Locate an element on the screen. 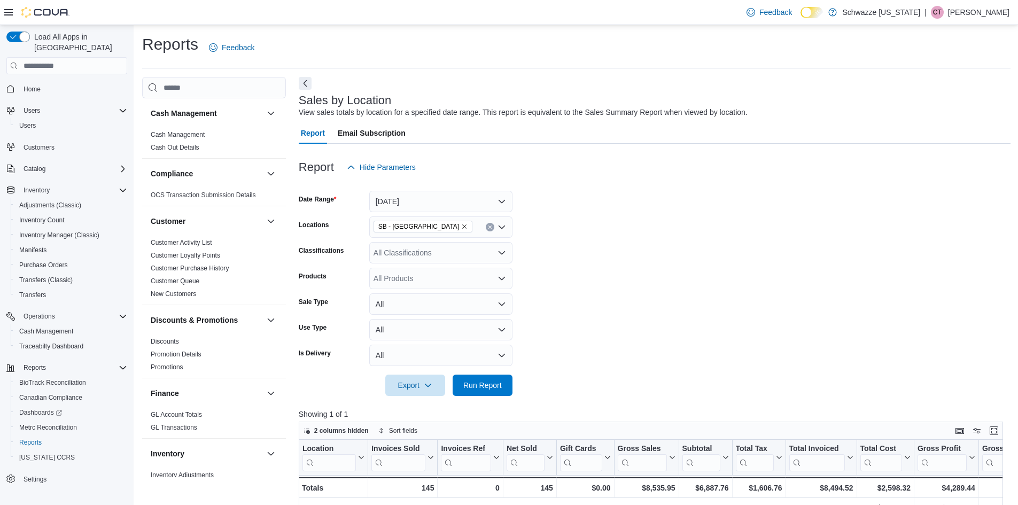 Image resolution: width=1018 pixels, height=505 pixels. div: Customer is located at coordinates (214, 270).